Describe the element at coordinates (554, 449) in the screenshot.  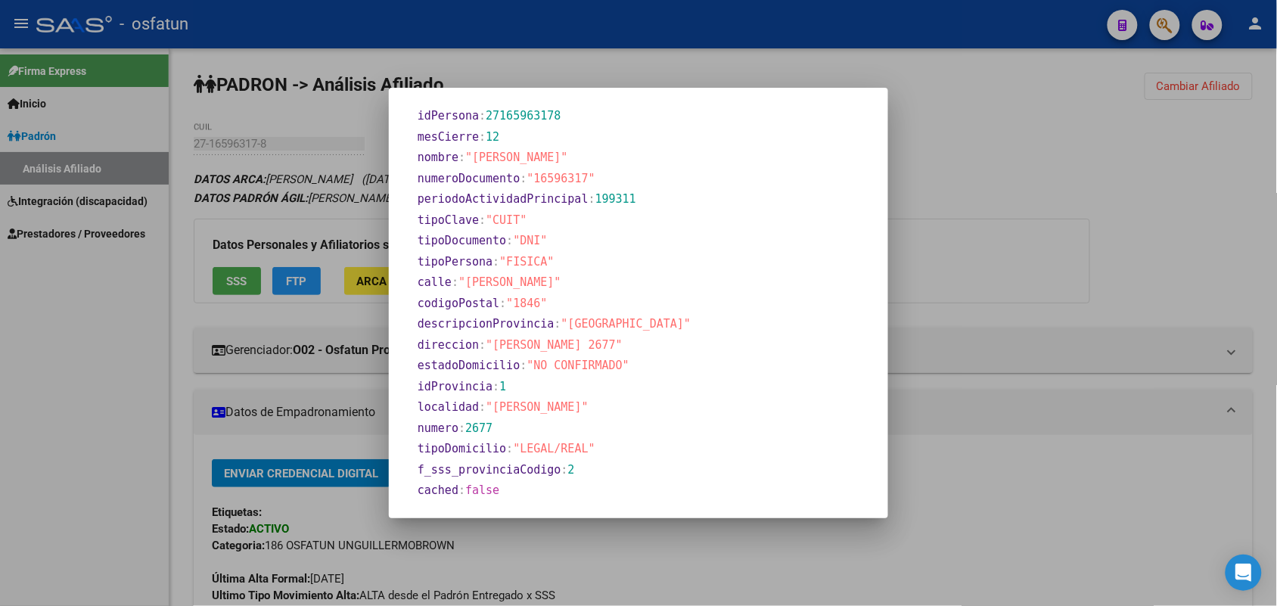
I see `span: "LEGAL/REAL"` at that location.